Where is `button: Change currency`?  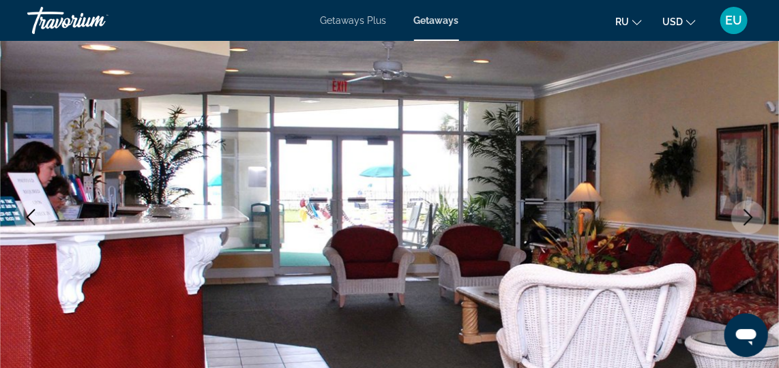
button: Change currency is located at coordinates (679, 21).